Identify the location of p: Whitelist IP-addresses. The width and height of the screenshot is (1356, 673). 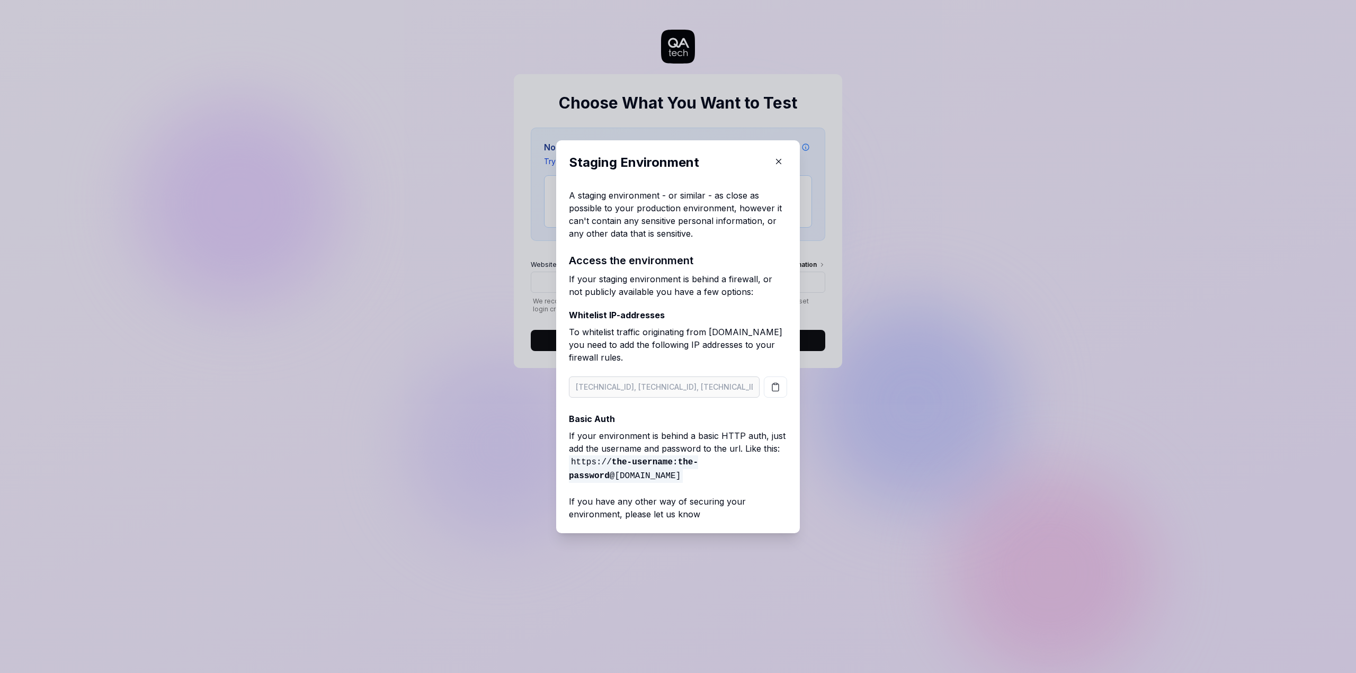
(678, 315).